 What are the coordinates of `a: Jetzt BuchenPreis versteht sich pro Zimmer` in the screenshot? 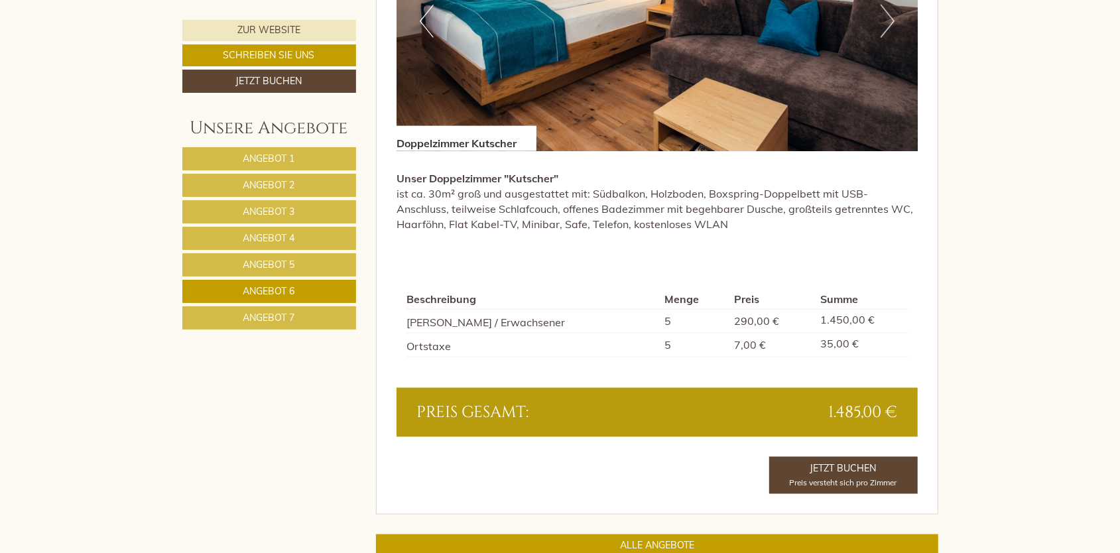 It's located at (843, 475).